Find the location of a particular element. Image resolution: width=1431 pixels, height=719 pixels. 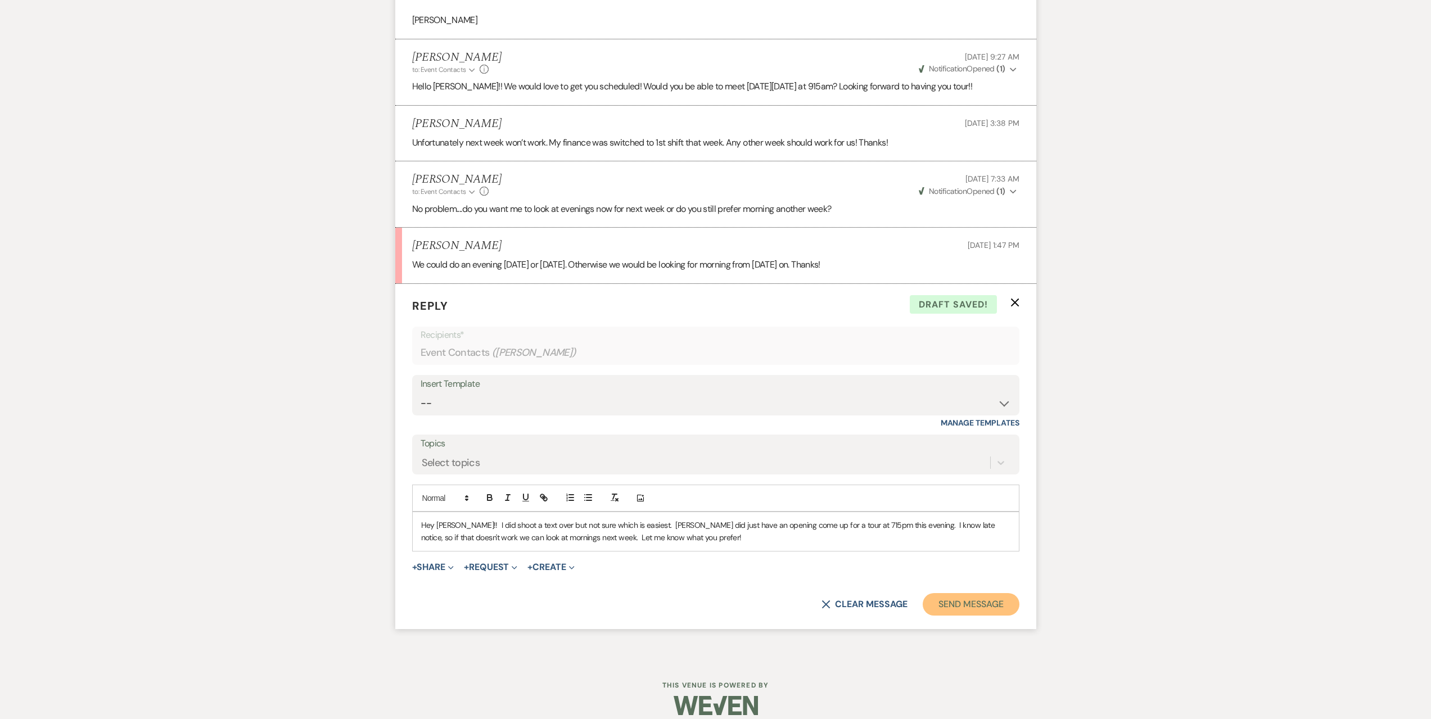

p: No problem....do you want me to look at evenings now for next week or do you still prefer morning... is located at coordinates (716, 209).